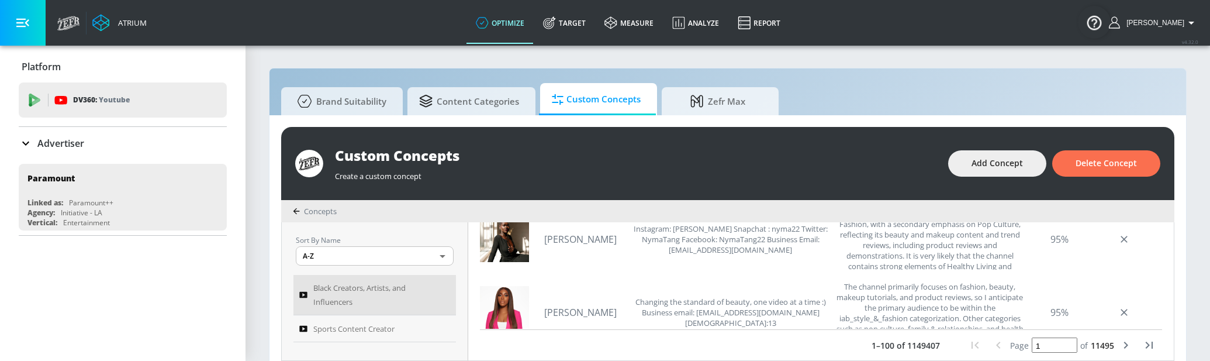 The height and width of the screenshot is (361, 1210). I want to click on div: Advertiser, so click(123, 143).